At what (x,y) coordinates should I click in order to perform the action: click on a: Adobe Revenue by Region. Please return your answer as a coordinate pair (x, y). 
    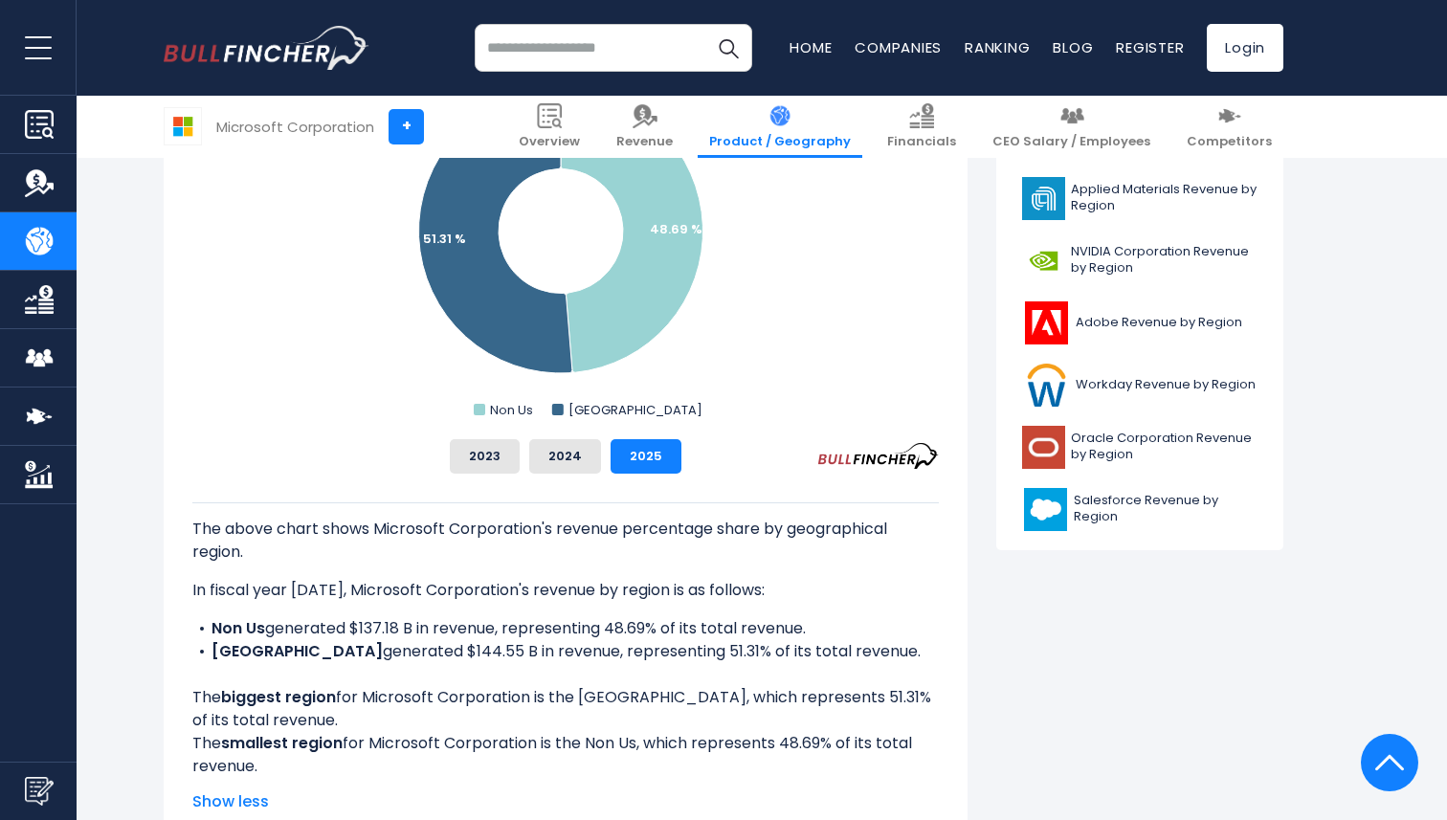
    Looking at the image, I should click on (1140, 323).